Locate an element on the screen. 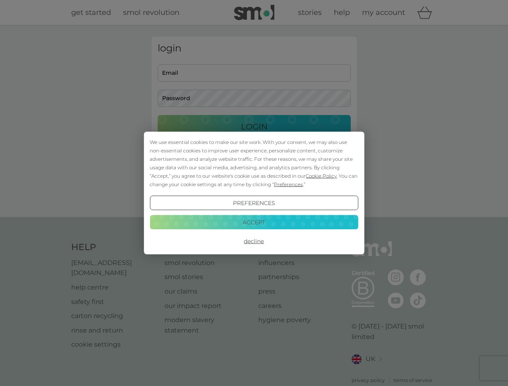  button: Decline is located at coordinates (254, 241).